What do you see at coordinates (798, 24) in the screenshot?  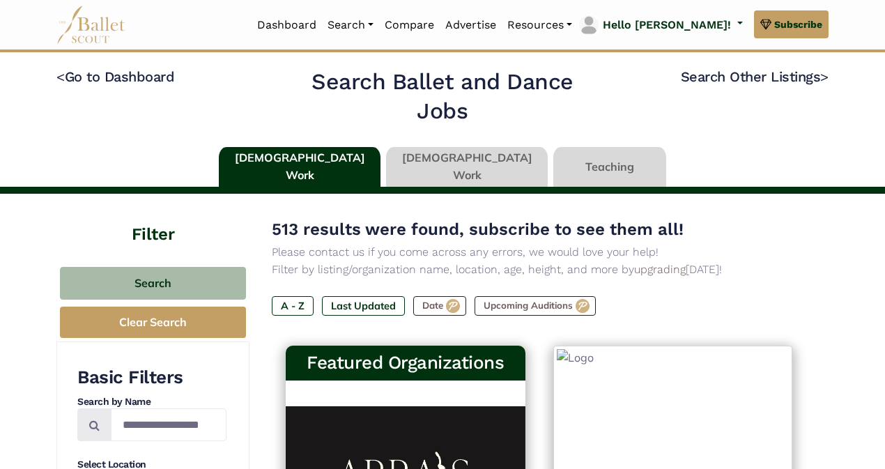 I see `span: Subscribe` at bounding box center [798, 24].